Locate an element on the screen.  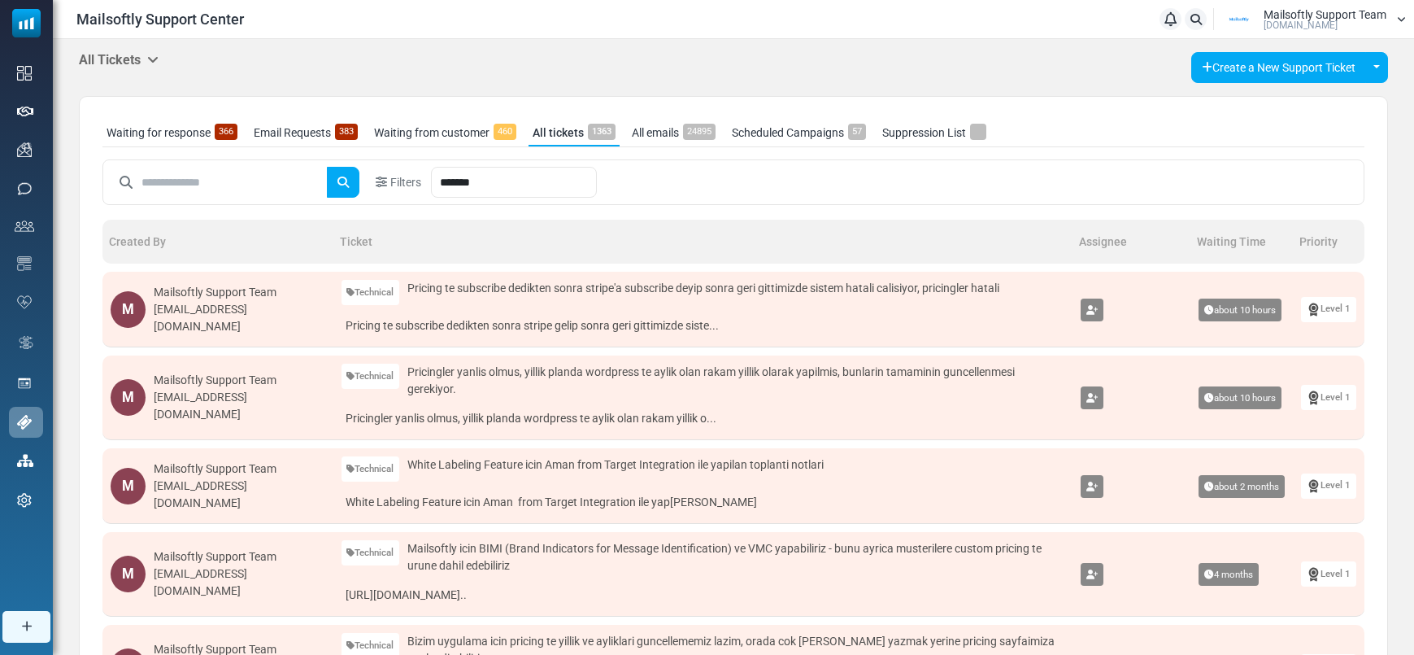
img: workflow.svg is located at coordinates (26, 342).